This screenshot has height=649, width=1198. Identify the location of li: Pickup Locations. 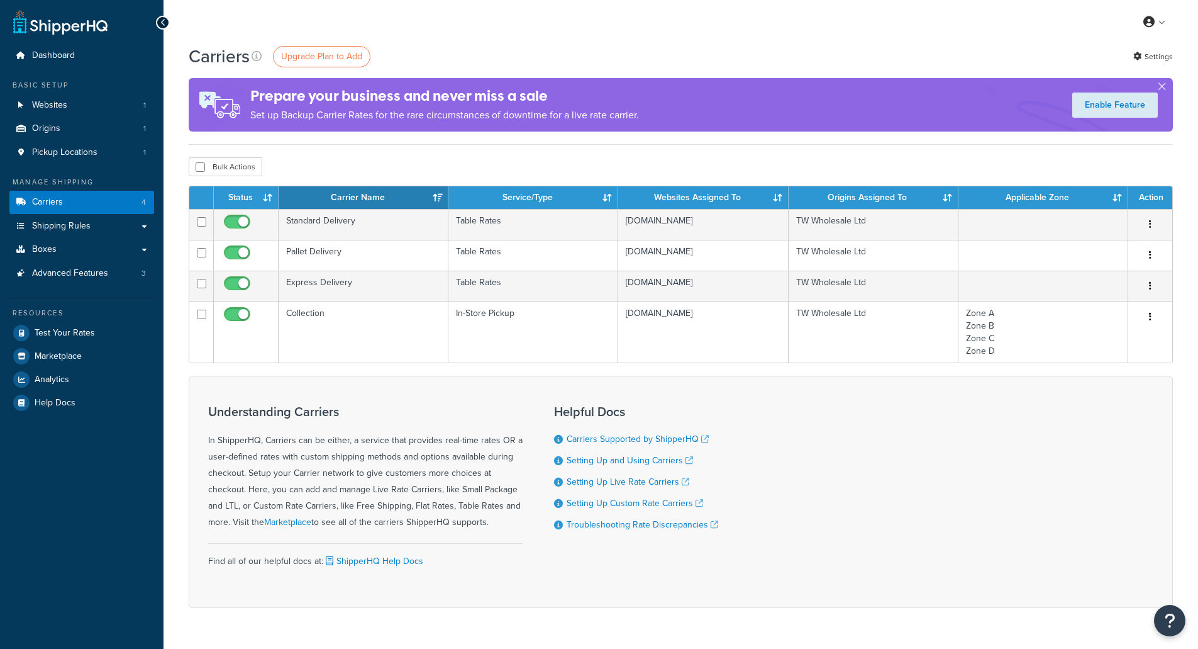
(82, 152).